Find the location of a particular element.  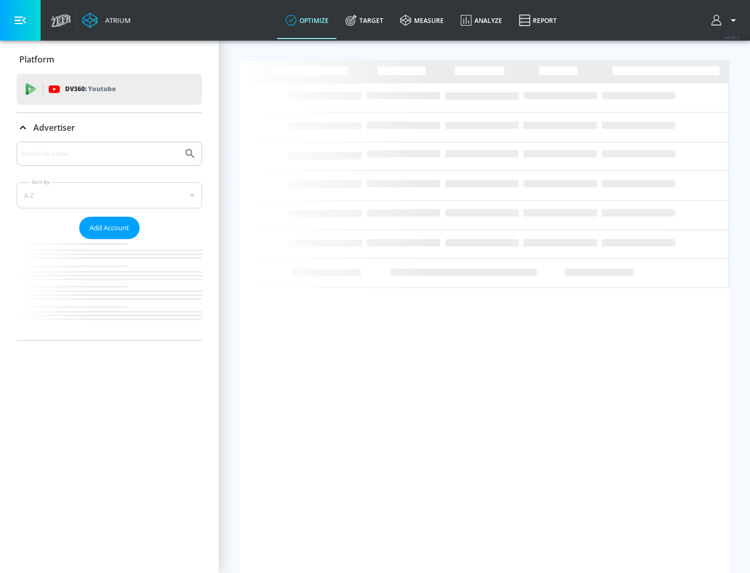

a: optimize is located at coordinates (307, 20).